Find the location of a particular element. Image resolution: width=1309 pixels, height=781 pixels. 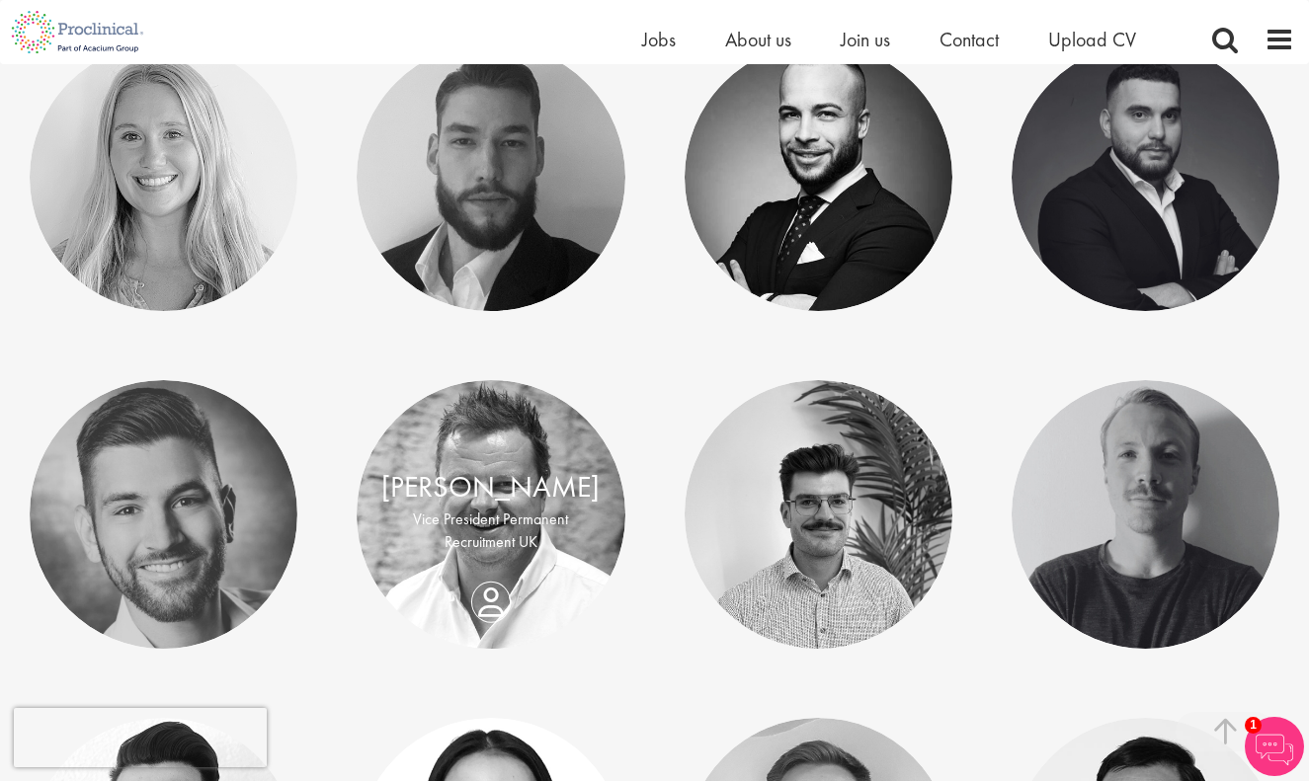

a: Jobs is located at coordinates (659, 40).